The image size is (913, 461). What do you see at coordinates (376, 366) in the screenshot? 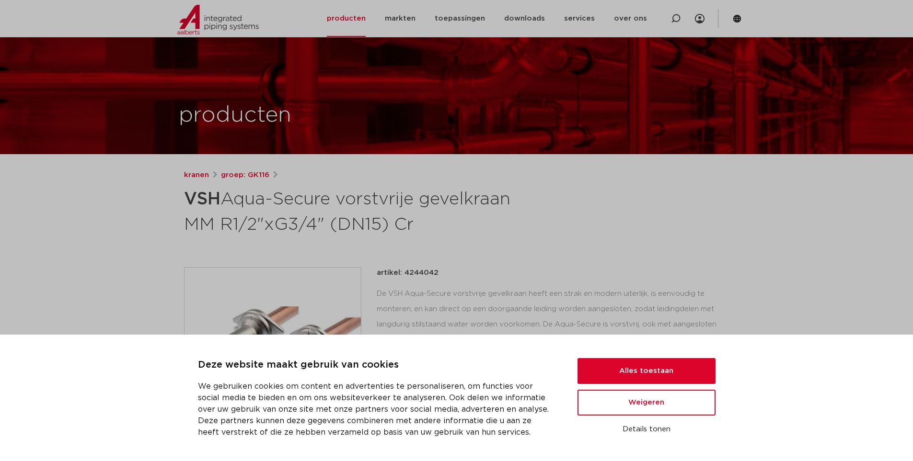
I see `p: Deze website maakt gebruik van cookies` at bounding box center [376, 366].